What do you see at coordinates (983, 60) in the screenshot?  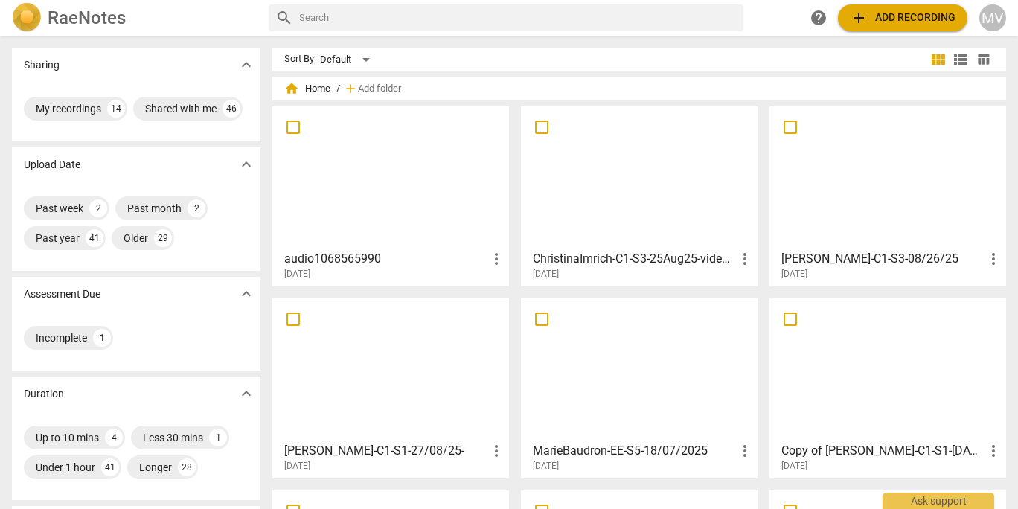 I see `button: Table view` at bounding box center [983, 60].